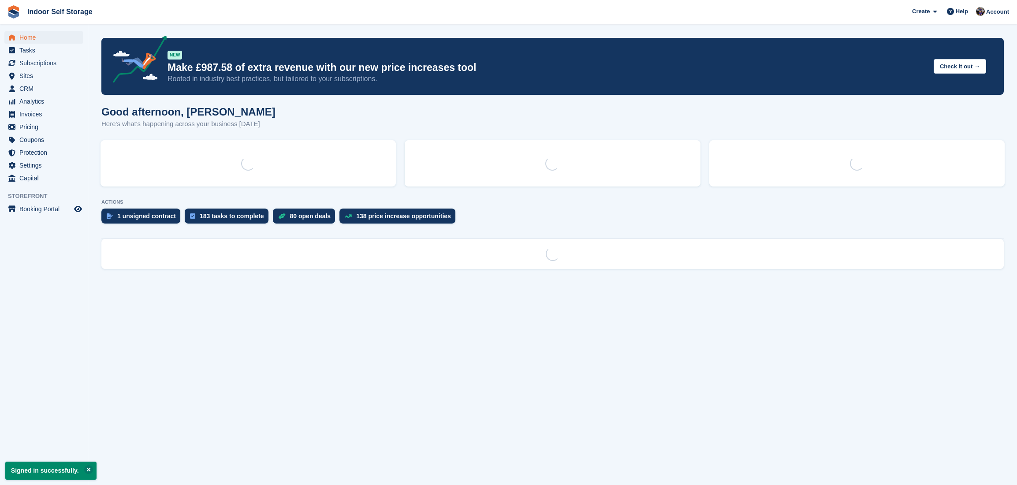 The image size is (1017, 485). Describe the element at coordinates (46, 101) in the screenshot. I see `span: Analytics` at that location.